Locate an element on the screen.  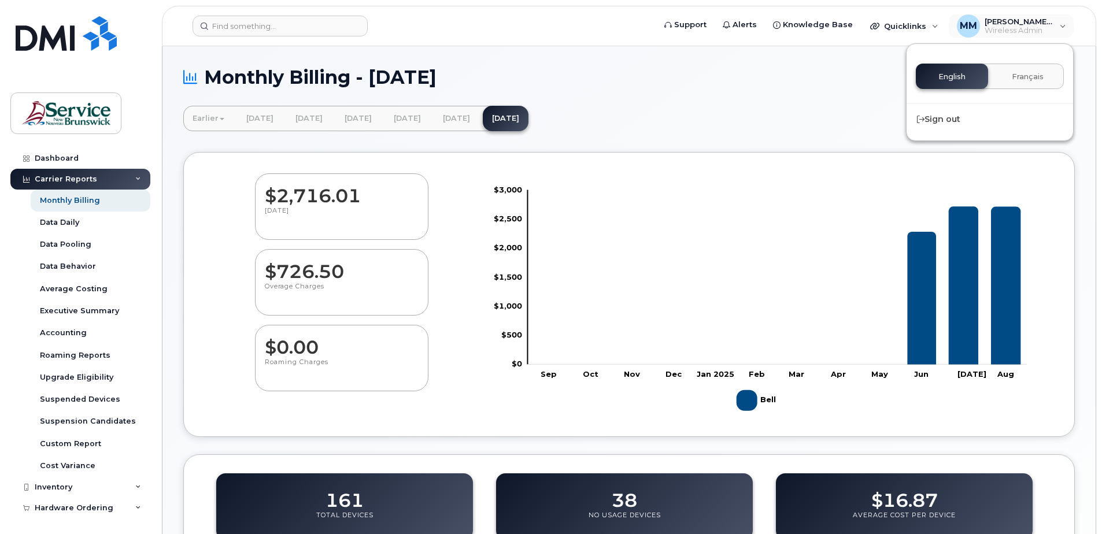
dd: $0.00 is located at coordinates (342, 342).